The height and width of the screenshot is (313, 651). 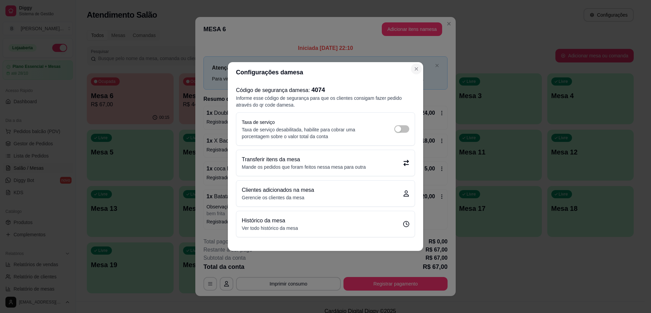 I want to click on p: Histórico da mesa, so click(x=270, y=221).